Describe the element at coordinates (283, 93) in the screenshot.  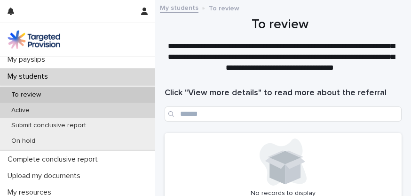
I see `h1: Click "View more details" to read more about the referral` at that location.